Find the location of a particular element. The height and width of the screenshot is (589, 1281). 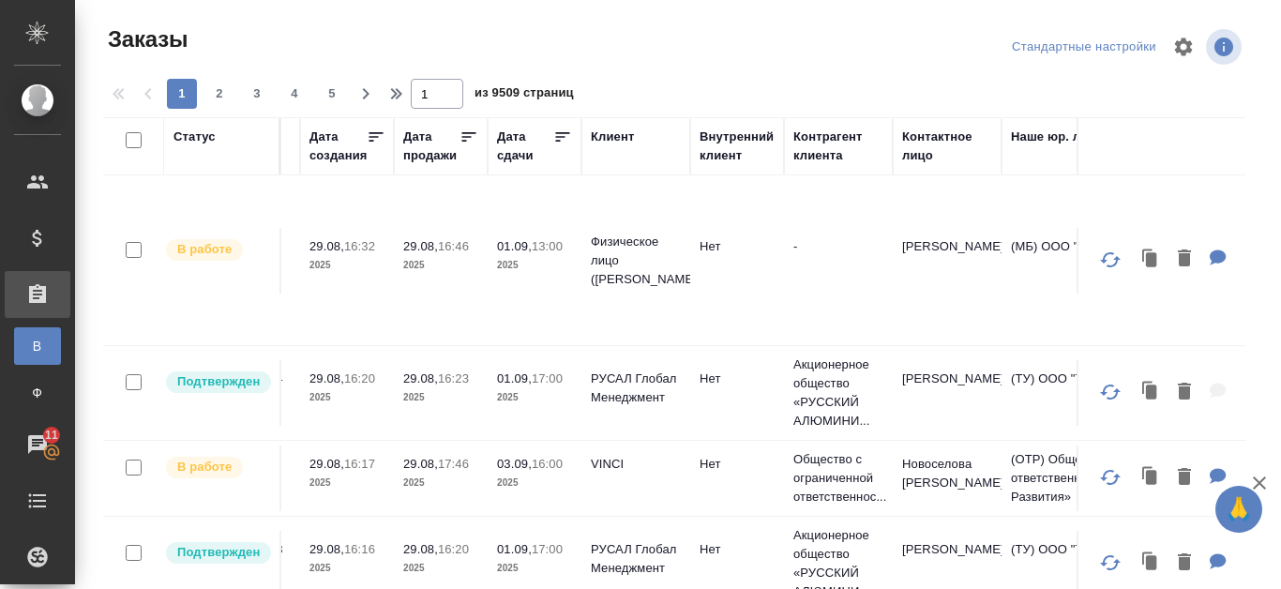

p: 16:00 is located at coordinates (547, 463).